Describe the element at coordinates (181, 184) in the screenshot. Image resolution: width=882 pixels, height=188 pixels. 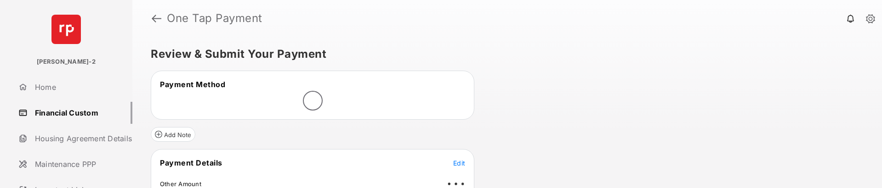
I see `td: Other Amount` at that location.